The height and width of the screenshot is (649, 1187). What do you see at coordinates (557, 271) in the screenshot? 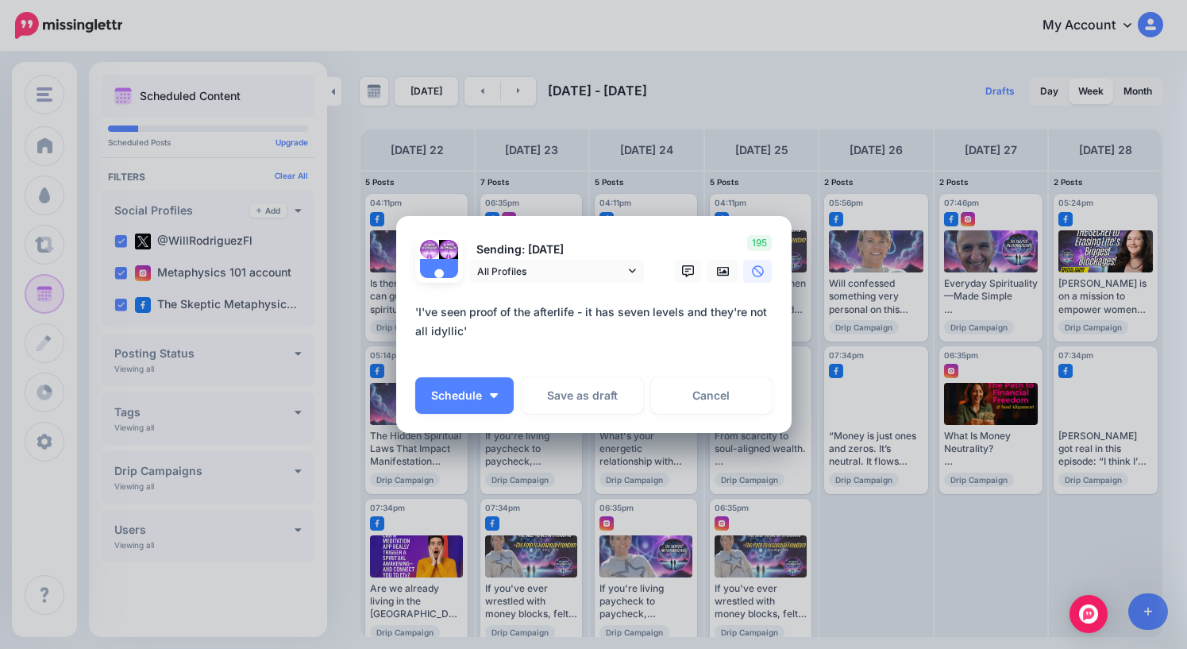
I see `a: All Profiles` at bounding box center [557, 271].